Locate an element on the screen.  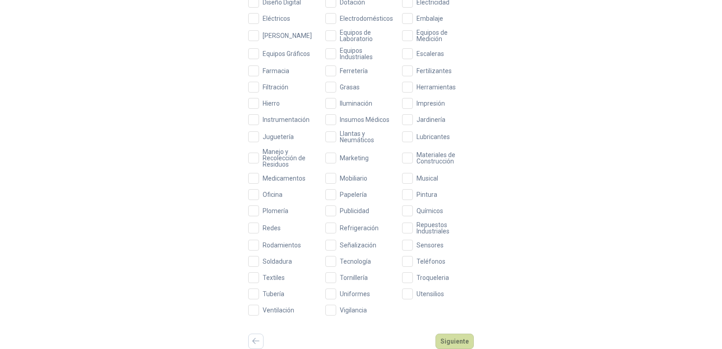
span: Publicidad is located at coordinates (354, 211).